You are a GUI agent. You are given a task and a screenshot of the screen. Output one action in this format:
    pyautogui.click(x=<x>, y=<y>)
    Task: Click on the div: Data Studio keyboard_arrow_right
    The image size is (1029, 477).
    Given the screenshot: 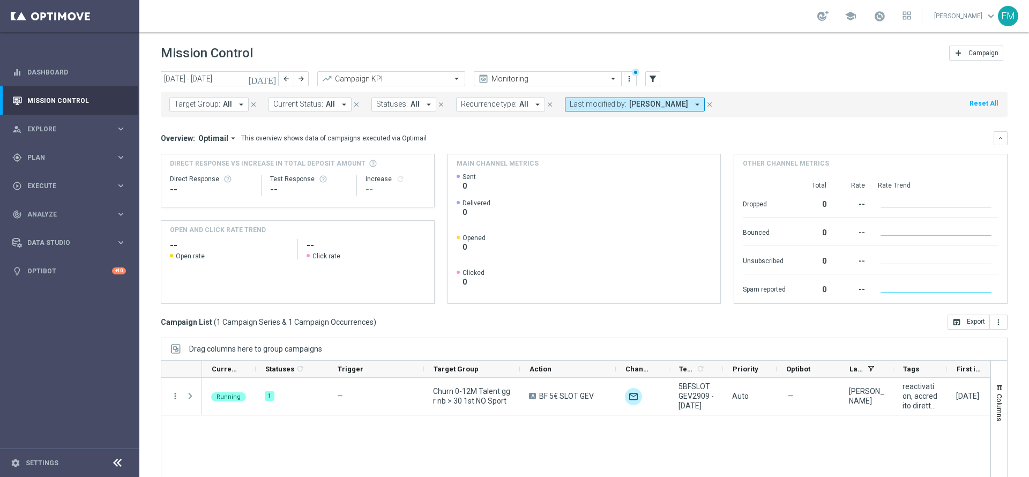 What is the action you would take?
    pyautogui.click(x=69, y=243)
    